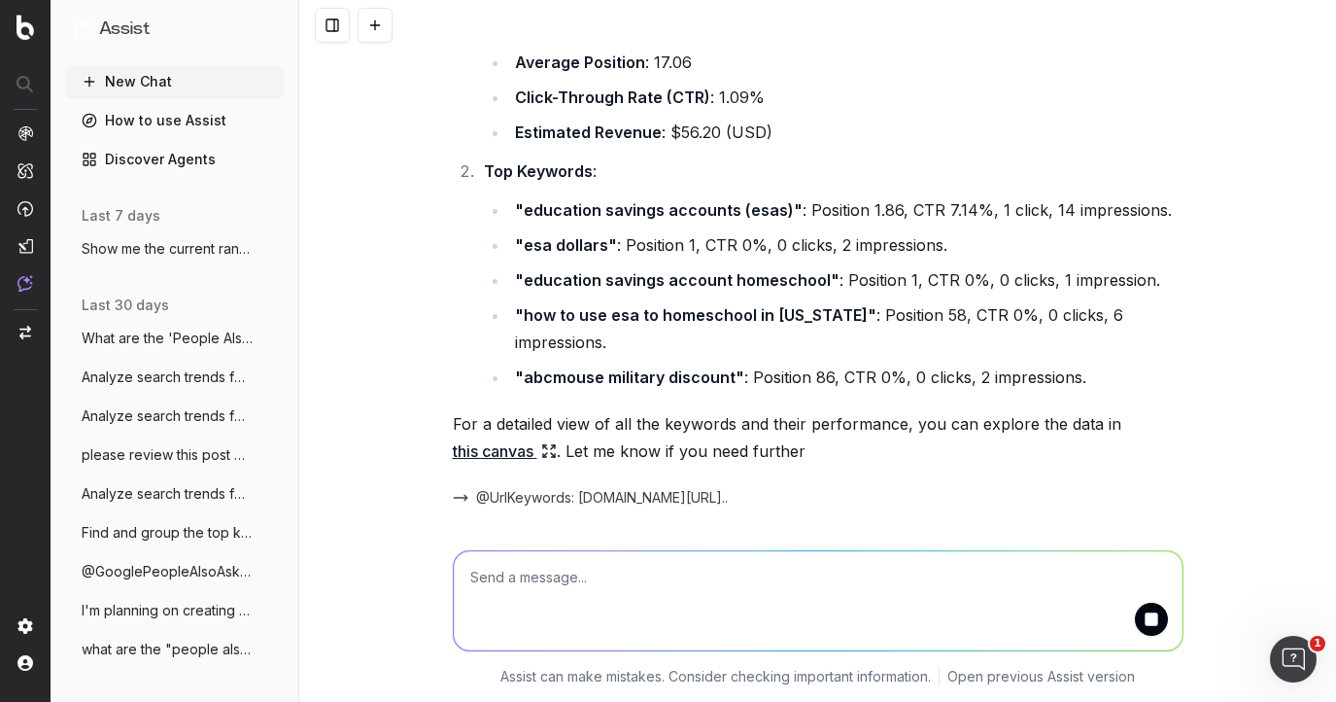 Image resolution: width=1336 pixels, height=702 pixels. What do you see at coordinates (846, 377) in the screenshot?
I see `li: : Position 86, CTR 0%, 0 clicks, 2 impressions.` at bounding box center [846, 377].